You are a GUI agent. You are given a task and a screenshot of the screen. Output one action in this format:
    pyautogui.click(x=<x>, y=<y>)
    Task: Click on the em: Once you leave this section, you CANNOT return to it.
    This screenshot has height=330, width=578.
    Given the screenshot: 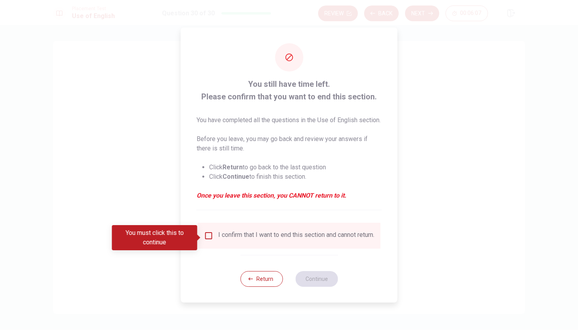 What is the action you would take?
    pyautogui.click(x=289, y=196)
    